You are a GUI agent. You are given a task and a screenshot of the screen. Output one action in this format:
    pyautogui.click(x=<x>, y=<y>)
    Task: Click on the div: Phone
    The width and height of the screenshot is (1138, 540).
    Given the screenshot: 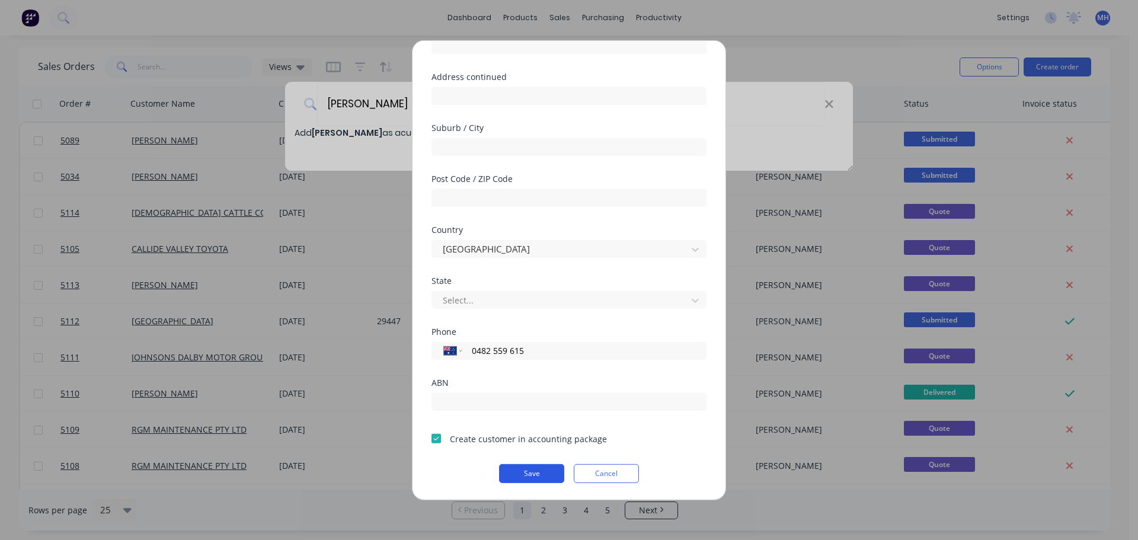 What is the action you would take?
    pyautogui.click(x=569, y=331)
    